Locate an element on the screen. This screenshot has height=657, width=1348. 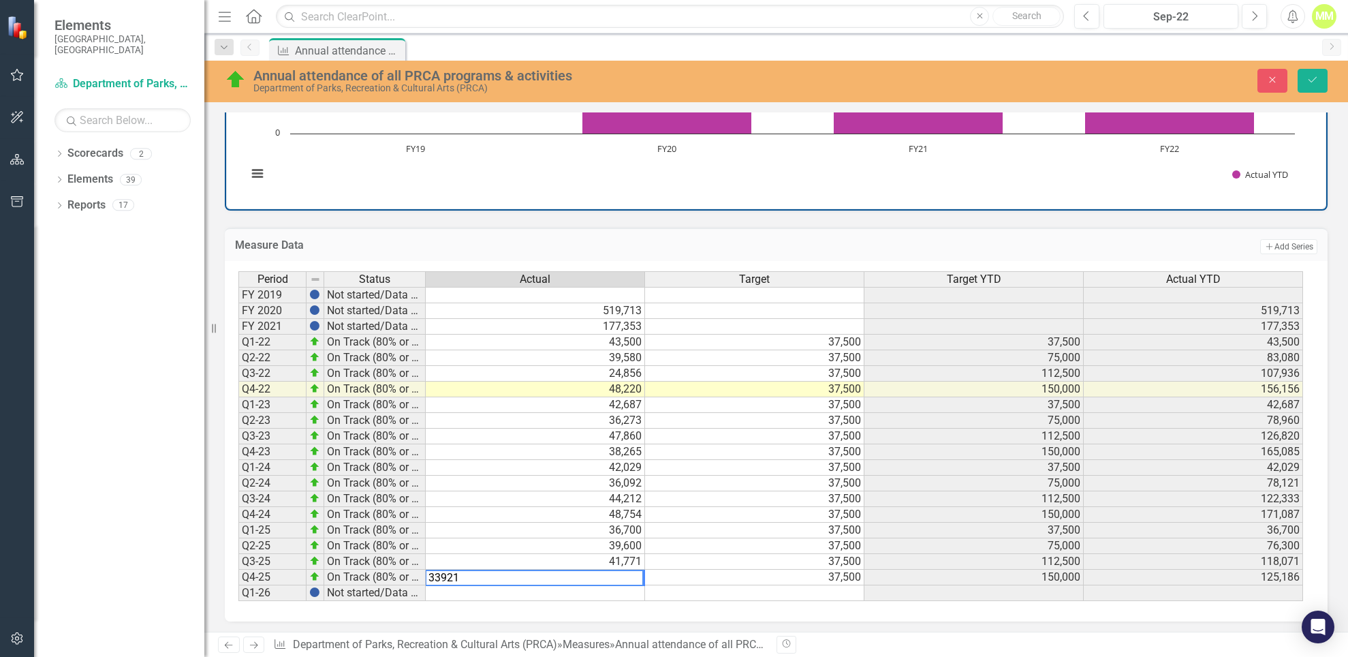
td: 156,156 is located at coordinates (1193, 389).